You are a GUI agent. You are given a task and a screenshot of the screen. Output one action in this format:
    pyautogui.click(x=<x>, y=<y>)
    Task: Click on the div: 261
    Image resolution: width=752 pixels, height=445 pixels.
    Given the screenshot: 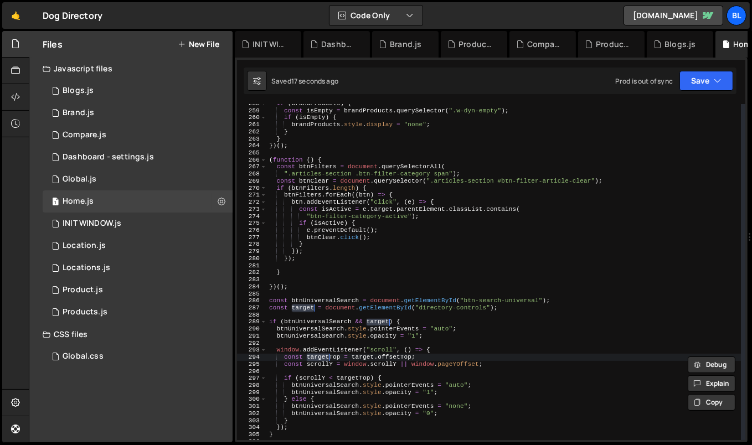 What is the action you would take?
    pyautogui.click(x=252, y=125)
    